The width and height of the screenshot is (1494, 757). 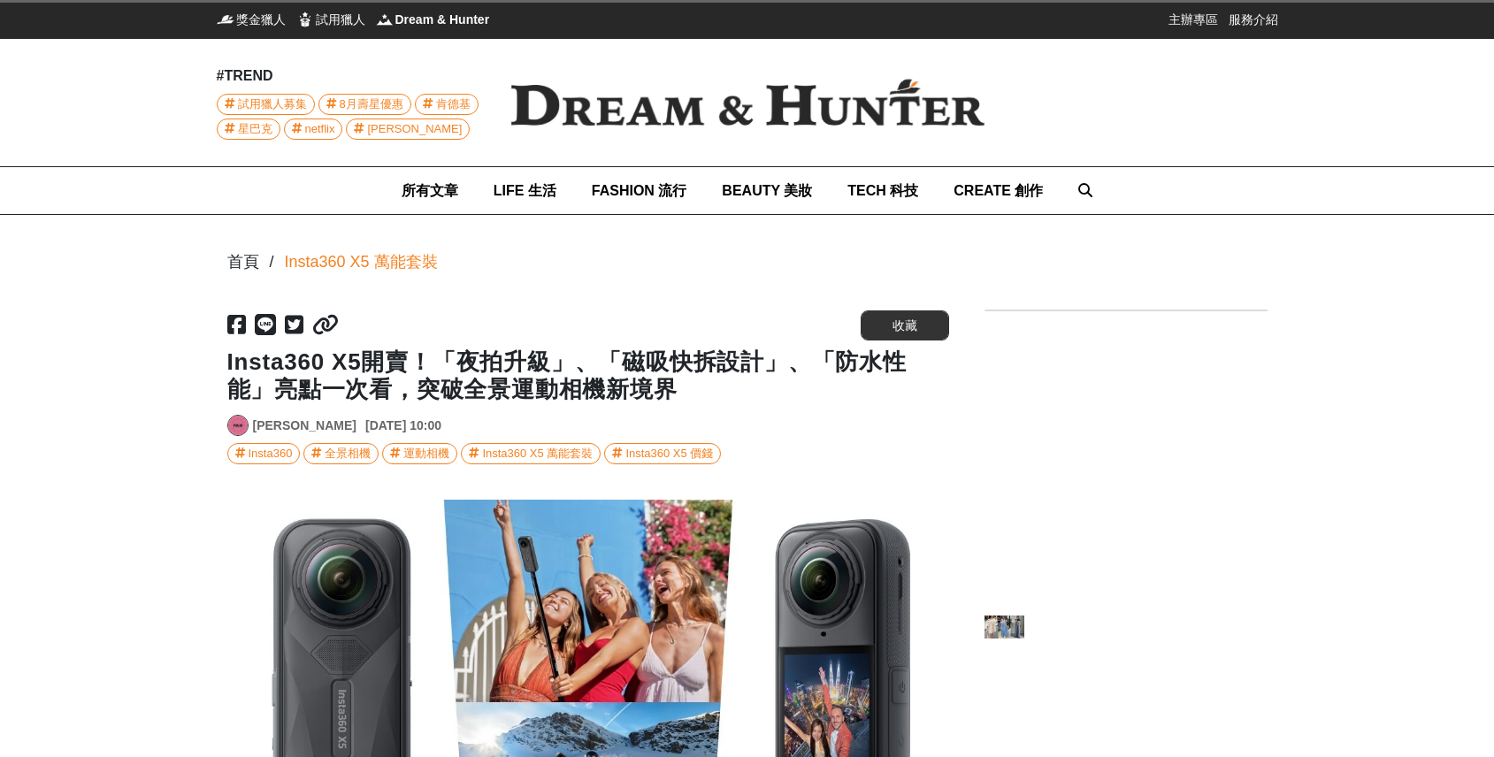 What do you see at coordinates (998, 190) in the screenshot?
I see `span: CREATE 創作` at bounding box center [998, 190].